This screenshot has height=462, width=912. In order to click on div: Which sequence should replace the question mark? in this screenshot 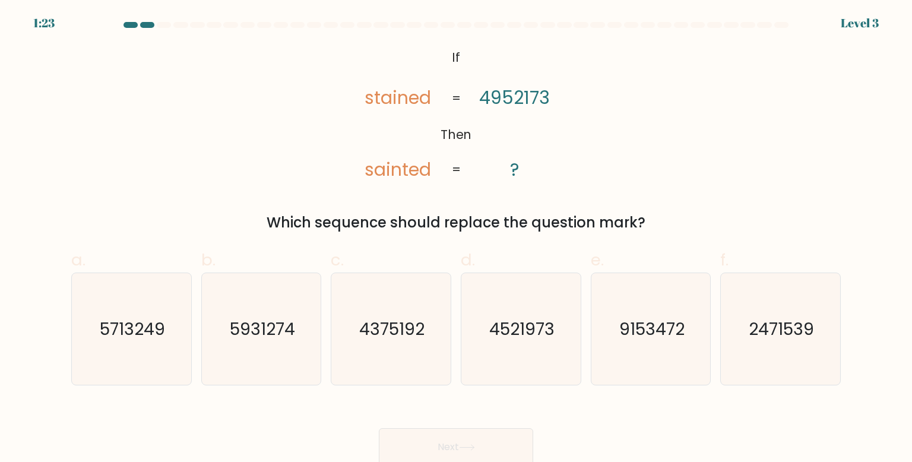, I will do `click(456, 223)`.